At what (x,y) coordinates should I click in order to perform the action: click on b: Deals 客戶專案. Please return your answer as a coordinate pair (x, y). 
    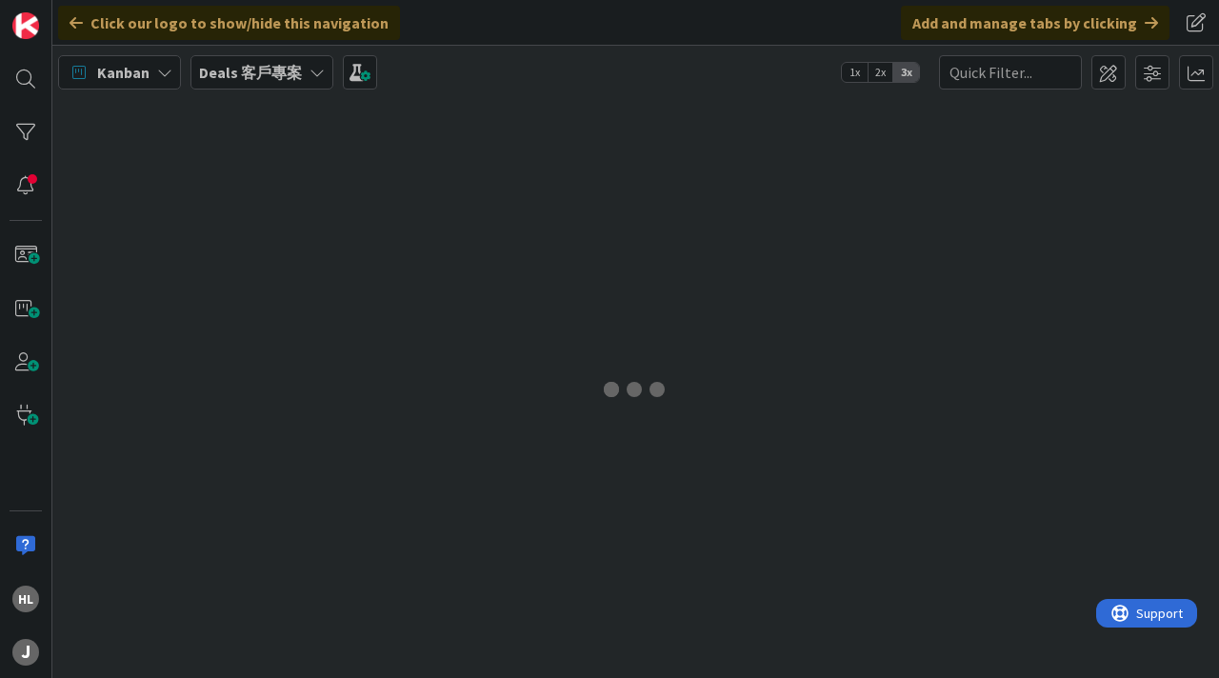
    Looking at the image, I should click on (250, 72).